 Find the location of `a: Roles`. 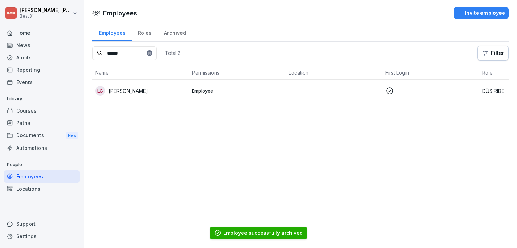

a: Roles is located at coordinates (144, 32).